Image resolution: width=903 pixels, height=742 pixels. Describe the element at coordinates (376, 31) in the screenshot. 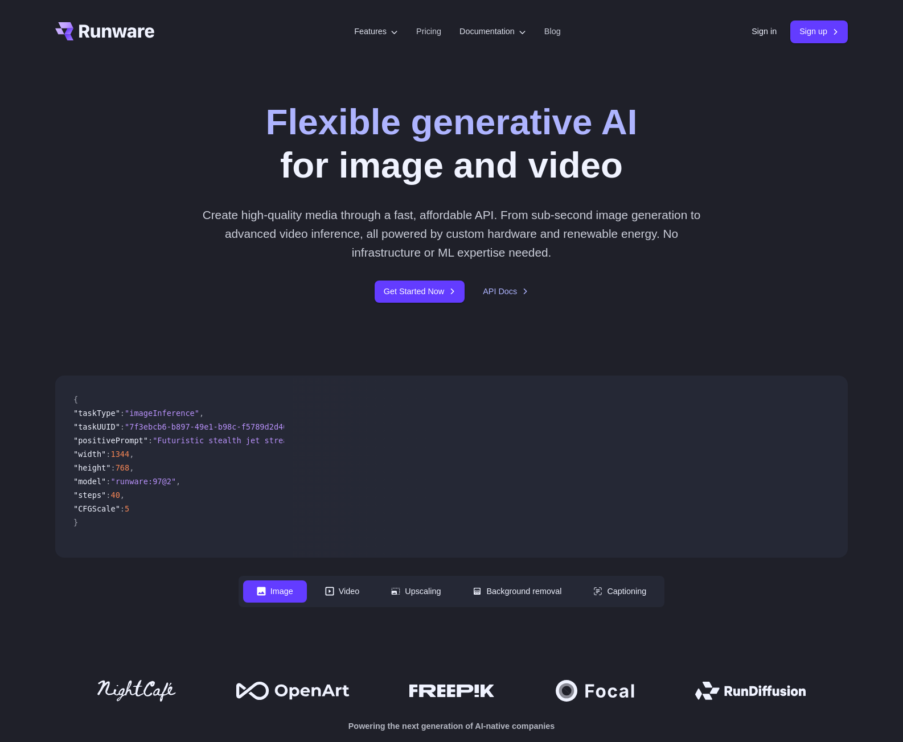

I see `label: Features` at that location.